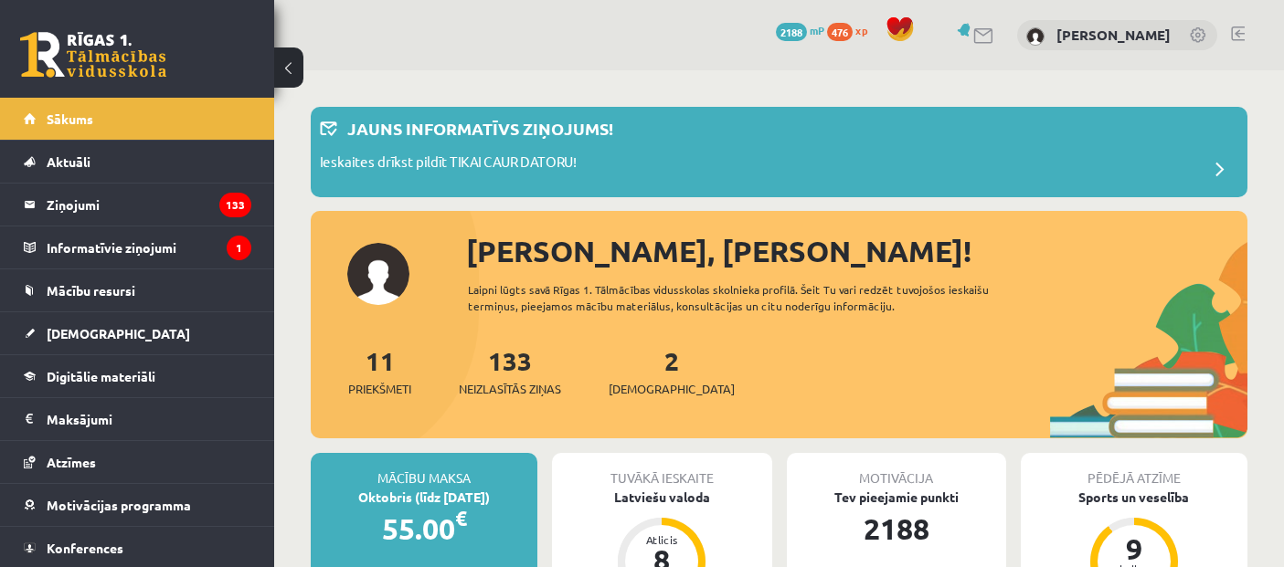 This screenshot has height=567, width=1284. I want to click on a: Sākums, so click(137, 119).